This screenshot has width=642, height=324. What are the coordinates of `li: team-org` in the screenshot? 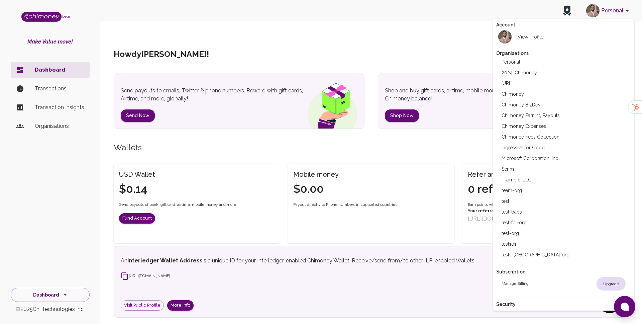 It's located at (564, 190).